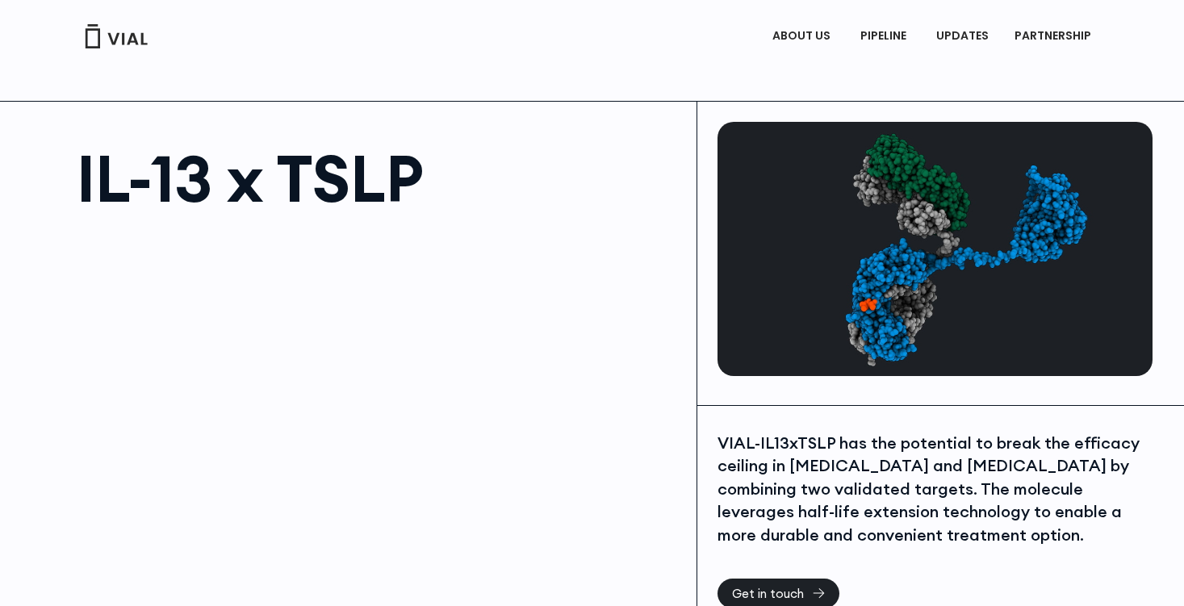 The height and width of the screenshot is (606, 1184). I want to click on a: PIPELINEMenu Toggle, so click(884, 36).